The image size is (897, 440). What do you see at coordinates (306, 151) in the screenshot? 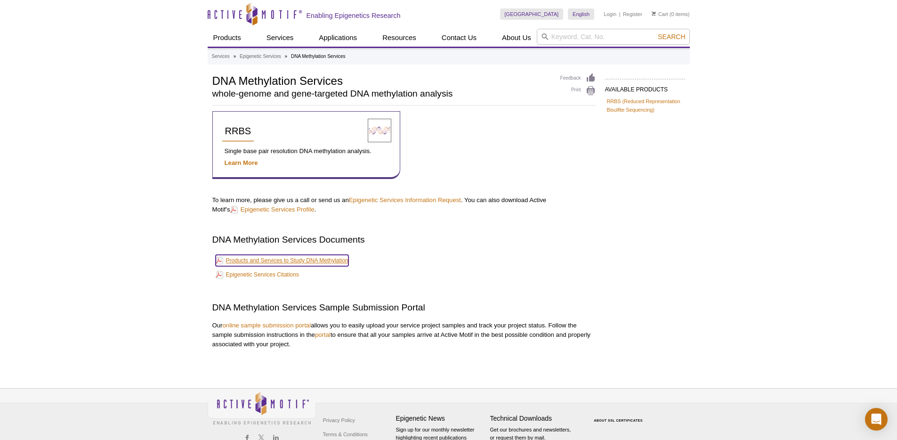
I see `p: Single base pair resolution DNA methylation analysis.` at bounding box center [306, 151].